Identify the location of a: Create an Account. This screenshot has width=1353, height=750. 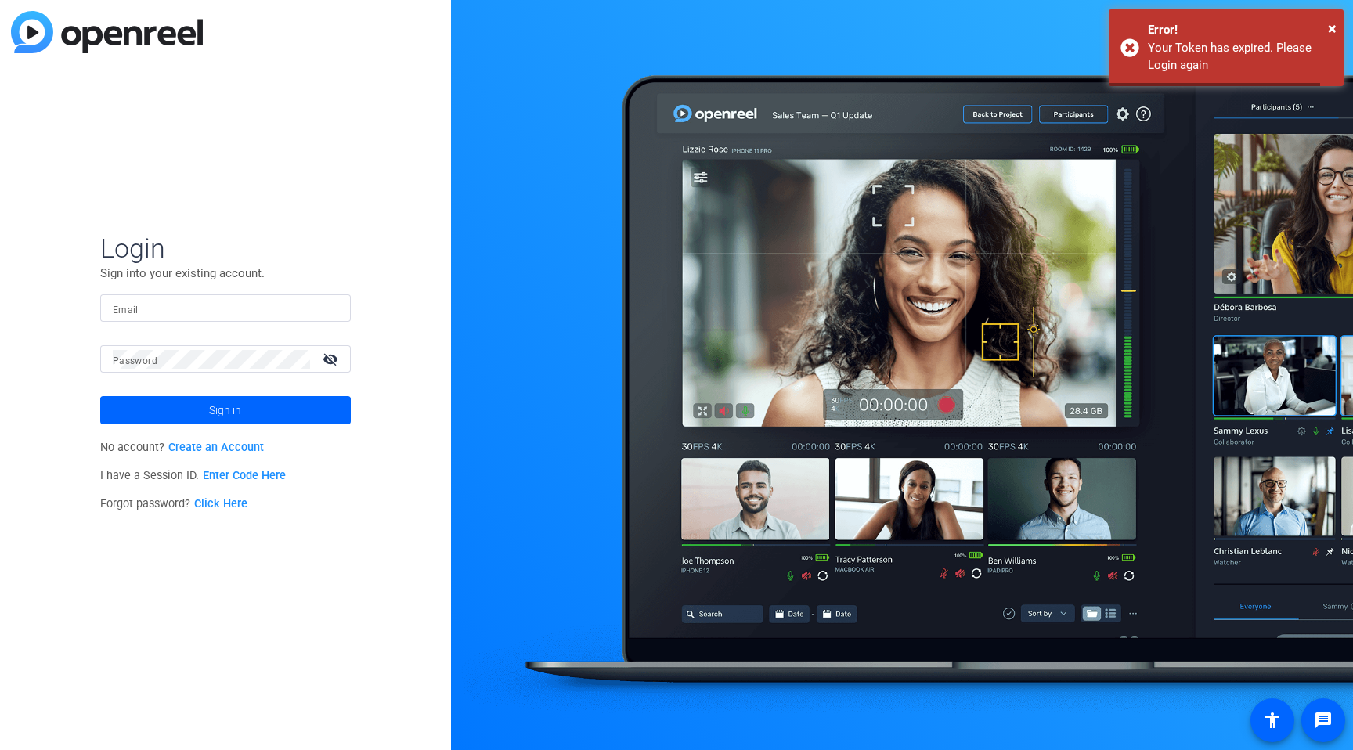
(216, 447).